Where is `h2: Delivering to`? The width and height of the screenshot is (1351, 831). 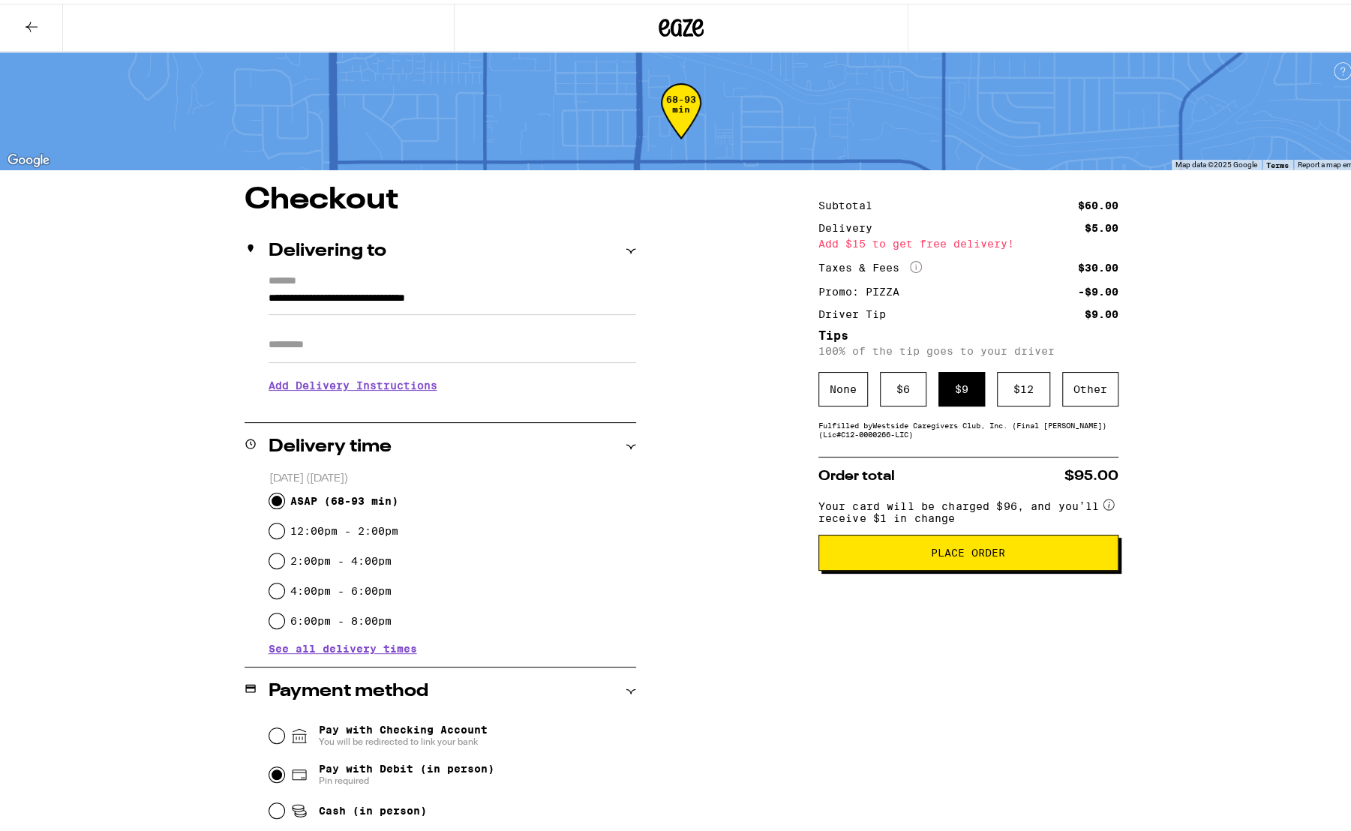 h2: Delivering to is located at coordinates (327, 247).